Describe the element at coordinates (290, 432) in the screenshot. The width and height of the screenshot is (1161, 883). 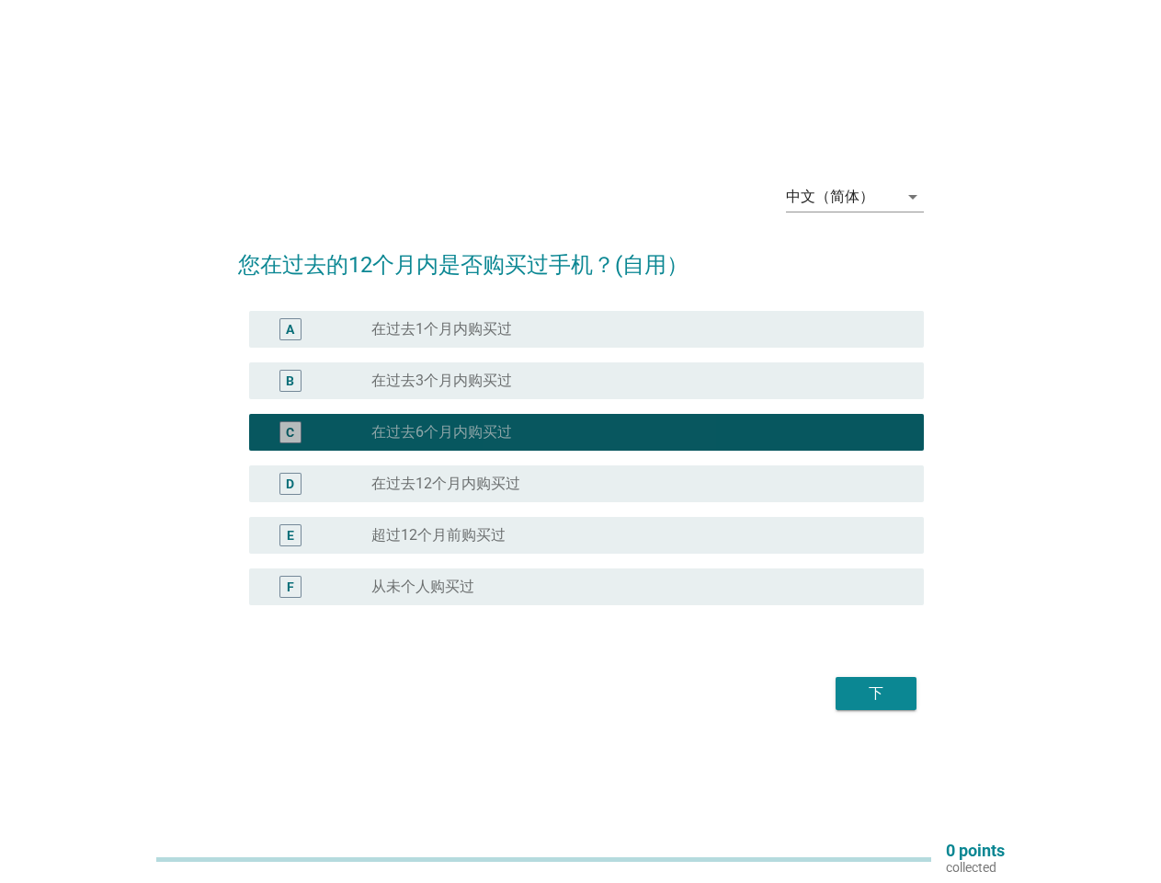
I see `div: C` at that location.